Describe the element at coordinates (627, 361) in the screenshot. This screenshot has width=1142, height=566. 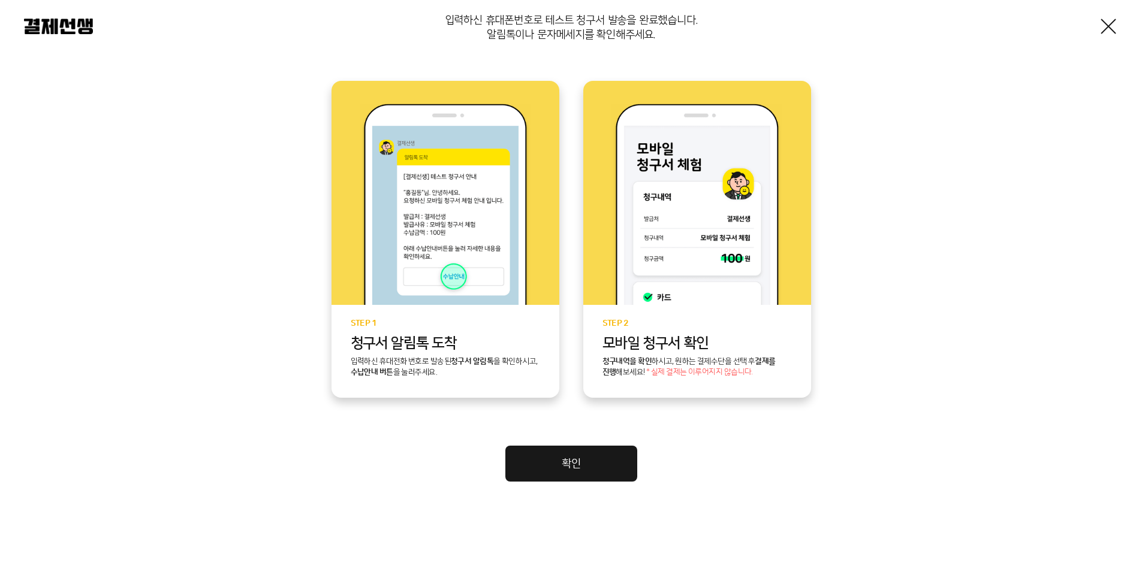
I see `b: 청구내역을 확인` at that location.